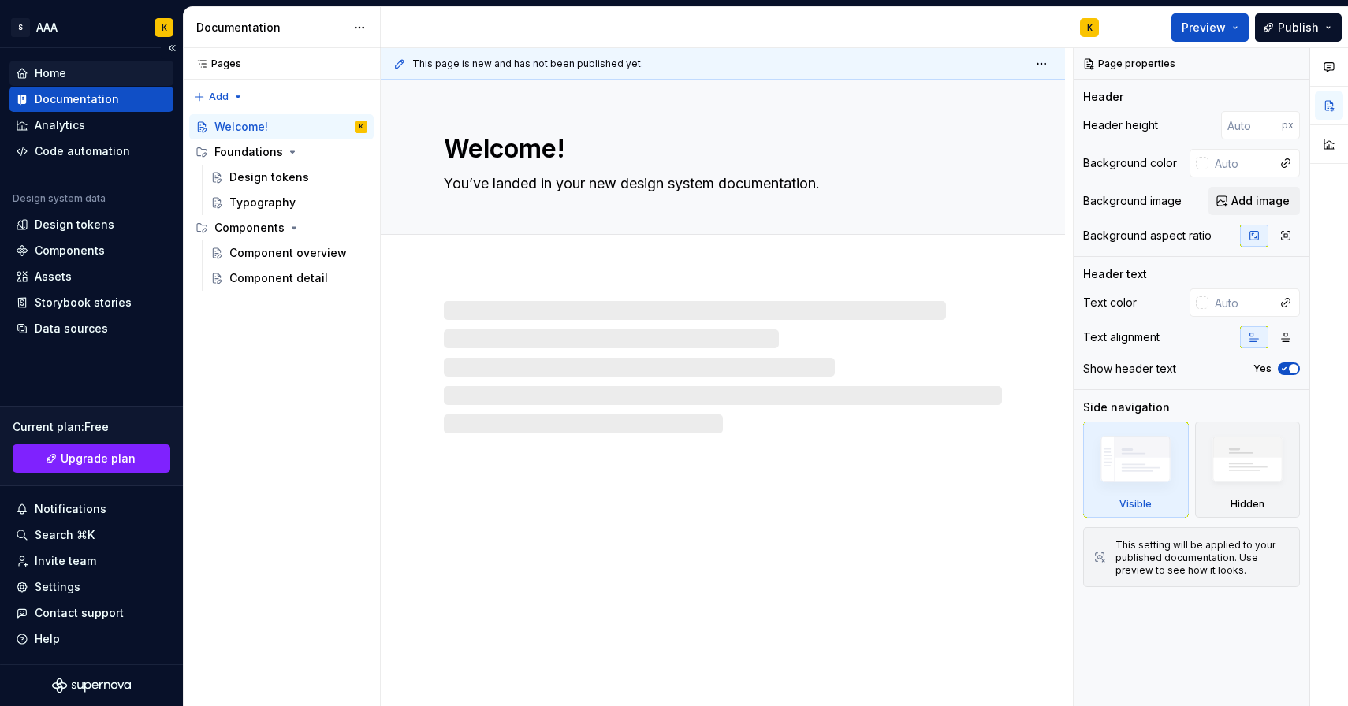 The height and width of the screenshot is (706, 1348). What do you see at coordinates (1126, 407) in the screenshot?
I see `div: Side navigation` at bounding box center [1126, 407].